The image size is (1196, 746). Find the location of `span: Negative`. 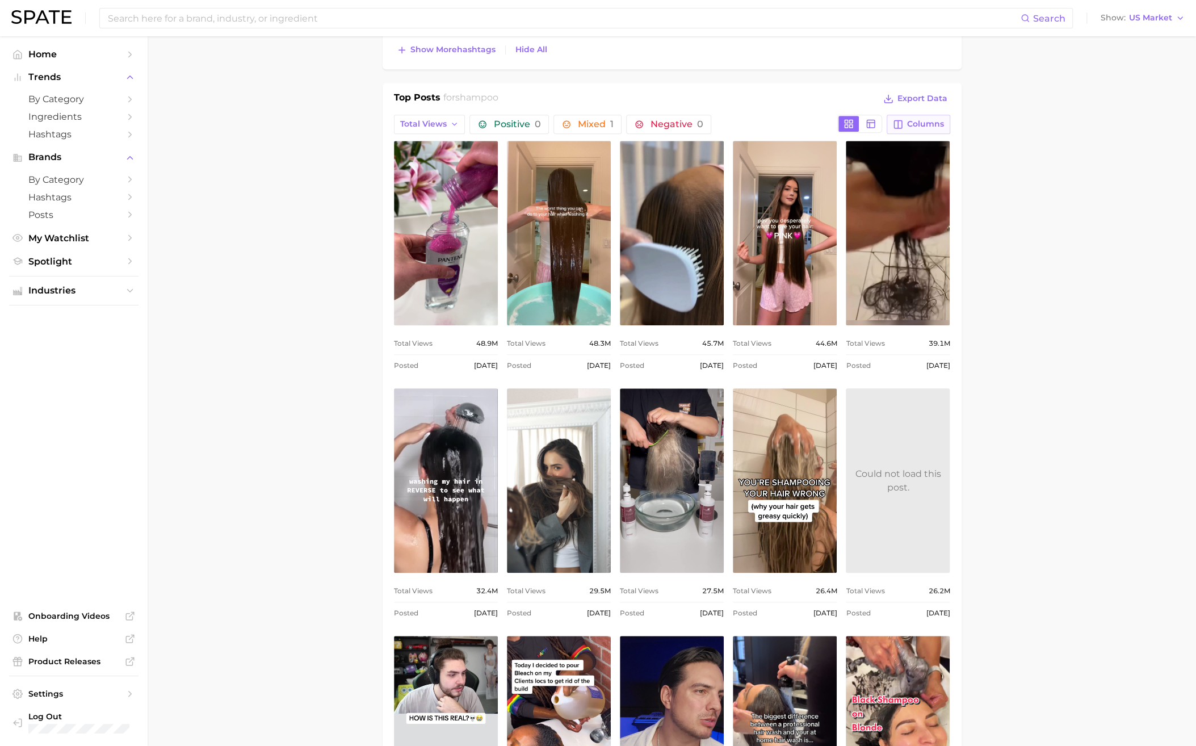

span: Negative is located at coordinates (676, 124).